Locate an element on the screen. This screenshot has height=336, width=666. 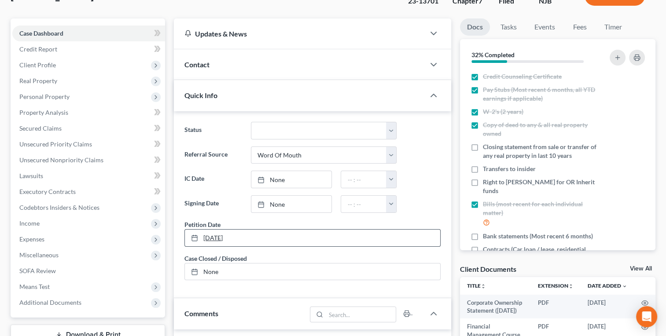
a: Executory Contracts is located at coordinates (88, 192).